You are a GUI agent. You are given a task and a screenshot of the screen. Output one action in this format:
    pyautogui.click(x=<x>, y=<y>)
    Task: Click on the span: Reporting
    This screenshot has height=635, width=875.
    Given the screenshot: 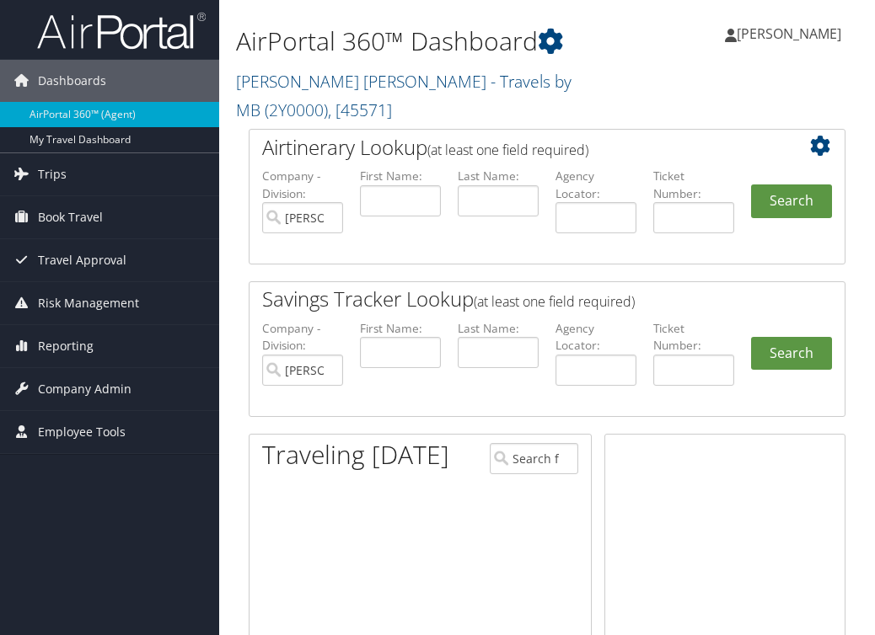 What is the action you would take?
    pyautogui.click(x=66, y=346)
    